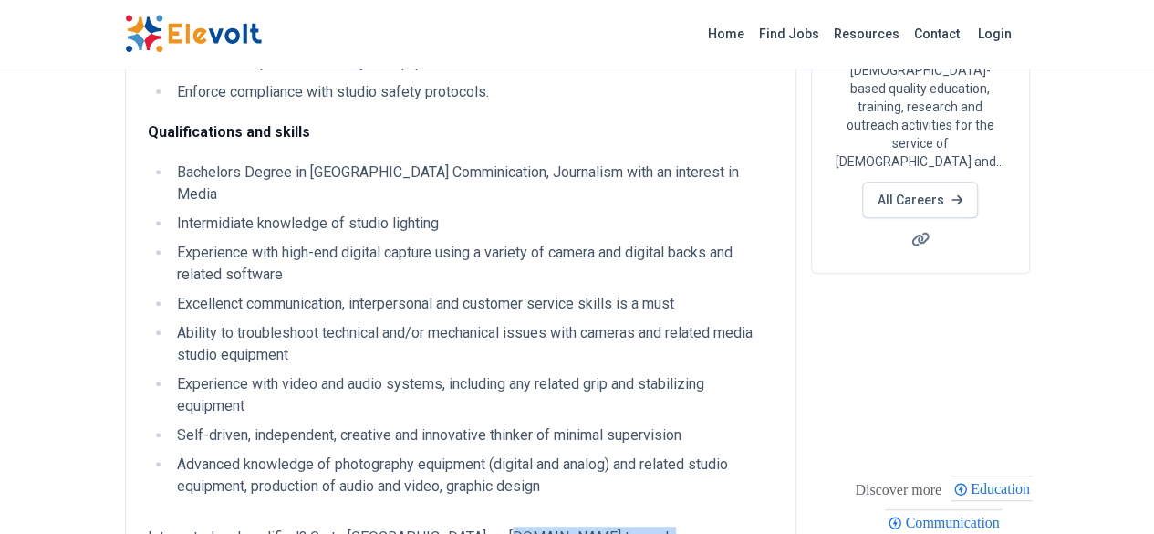 This screenshot has width=1154, height=534. I want to click on img: Elevolt, so click(193, 34).